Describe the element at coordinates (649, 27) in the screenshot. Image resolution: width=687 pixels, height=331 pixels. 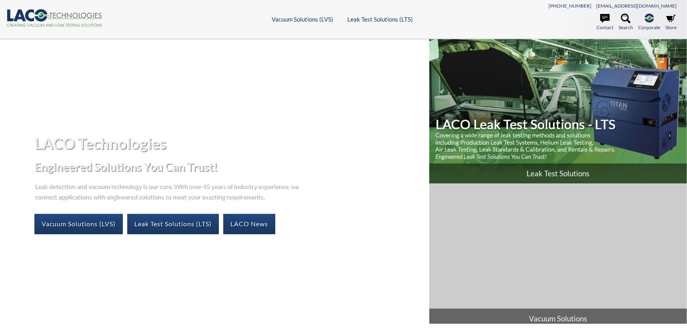
I see `span: Corporate` at that location.